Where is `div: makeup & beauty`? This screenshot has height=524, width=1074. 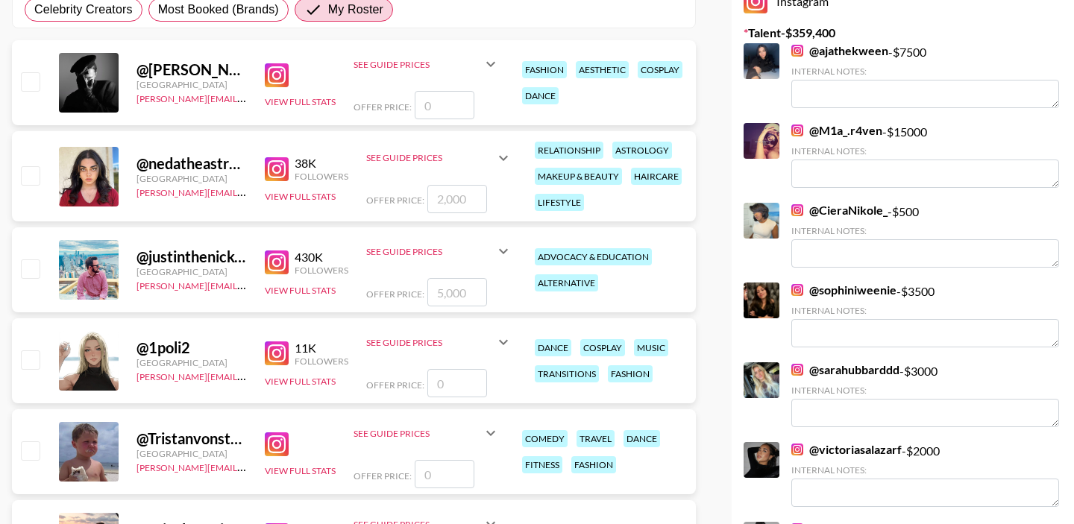
div: makeup & beauty is located at coordinates (578, 176).